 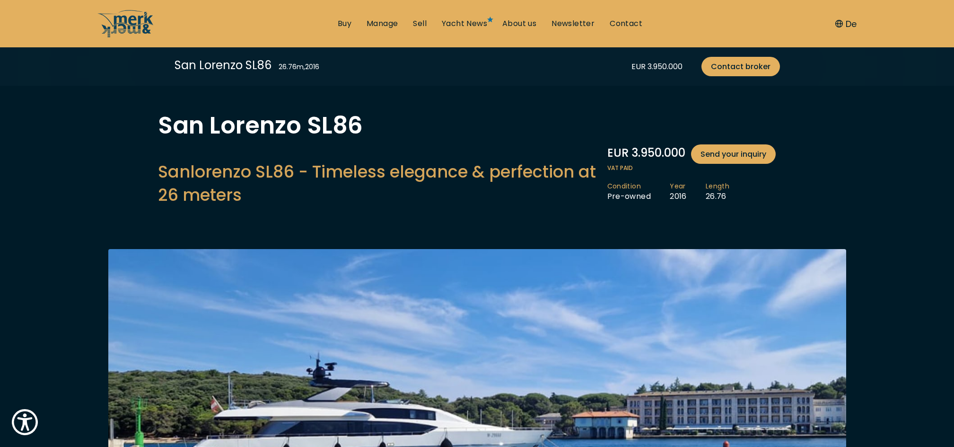 I want to click on span: Contact broker, so click(x=741, y=66).